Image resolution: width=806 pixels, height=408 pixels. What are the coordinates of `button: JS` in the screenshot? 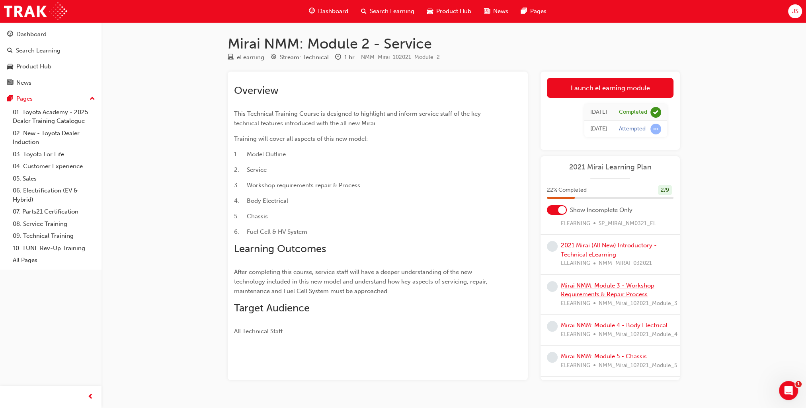 It's located at (794, 11).